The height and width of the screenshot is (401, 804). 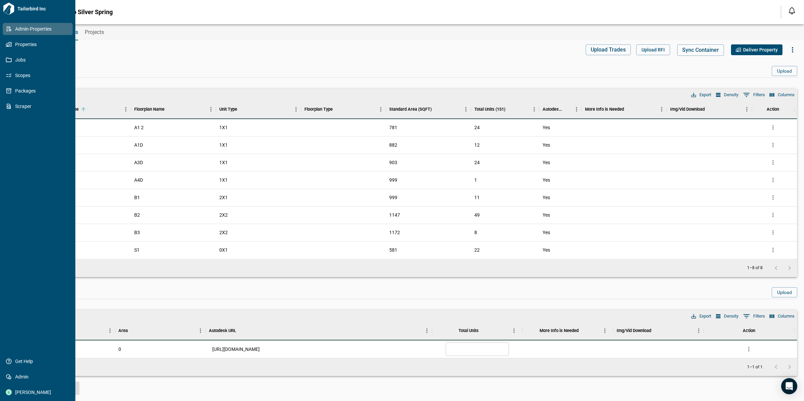 What do you see at coordinates (608, 50) in the screenshot?
I see `button: Upload Trades` at bounding box center [608, 50].